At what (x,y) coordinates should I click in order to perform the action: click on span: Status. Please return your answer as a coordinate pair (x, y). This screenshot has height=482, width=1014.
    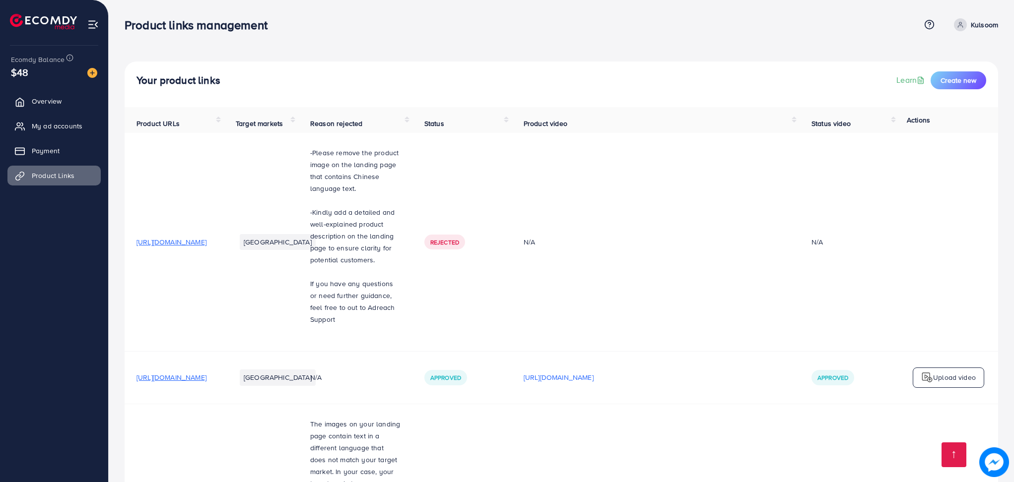
    Looking at the image, I should click on (434, 124).